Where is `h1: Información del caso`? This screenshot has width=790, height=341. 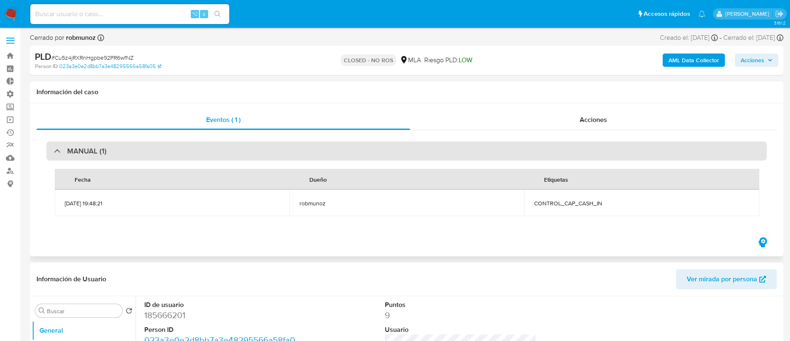
h1: Información del caso is located at coordinates (406, 92).